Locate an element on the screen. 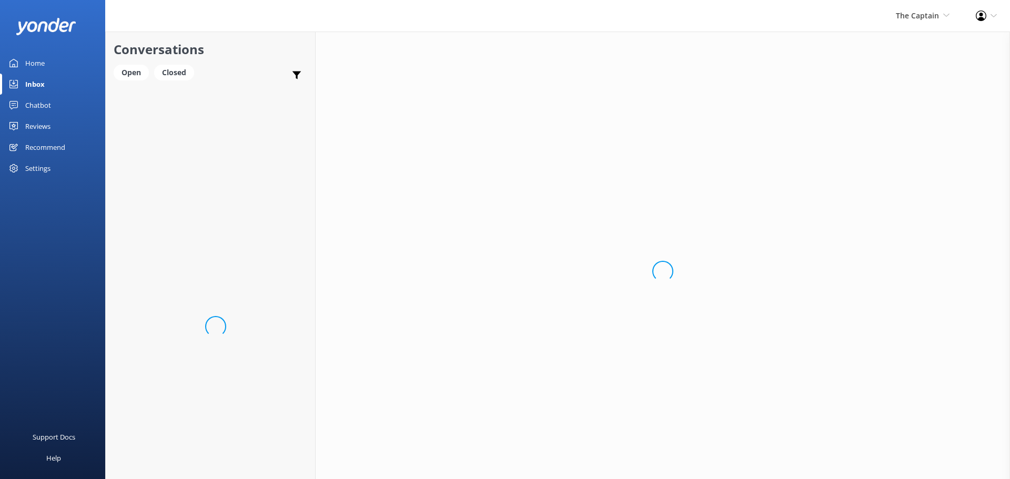 This screenshot has height=479, width=1010. div: Inbox is located at coordinates (35, 84).